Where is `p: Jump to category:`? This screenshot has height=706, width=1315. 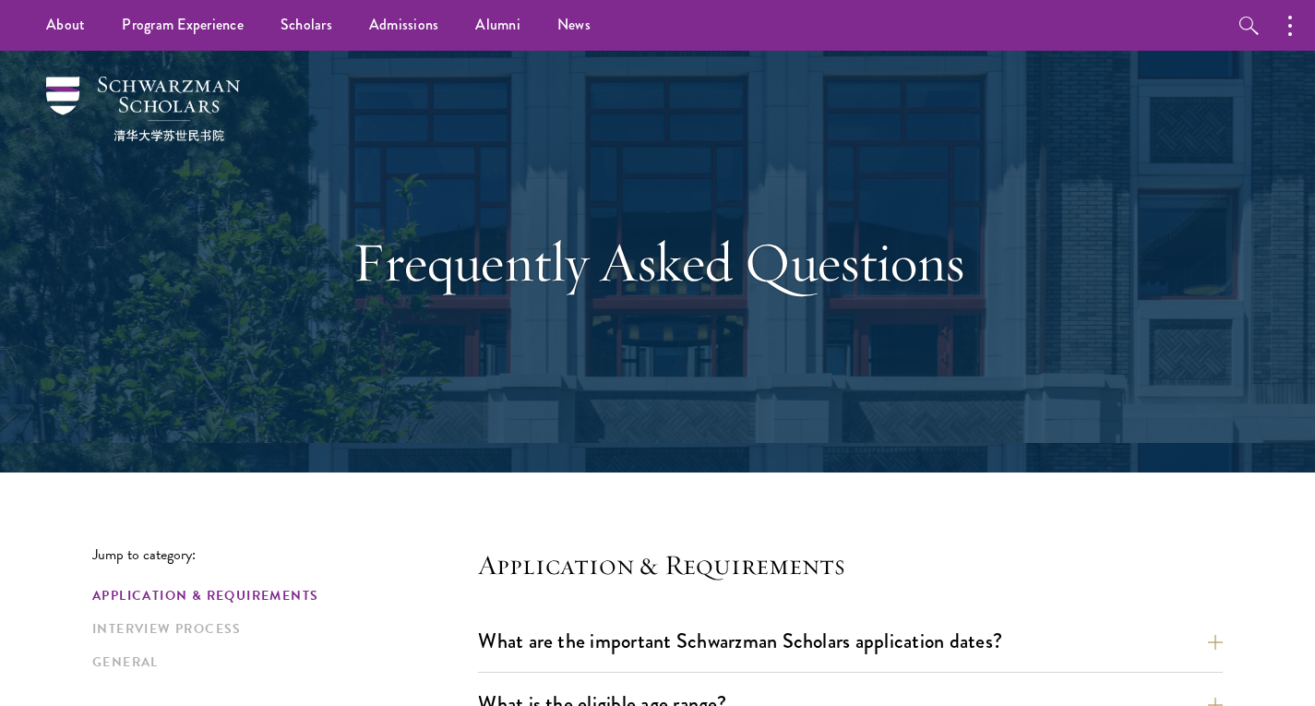 p: Jump to category: is located at coordinates (285, 555).